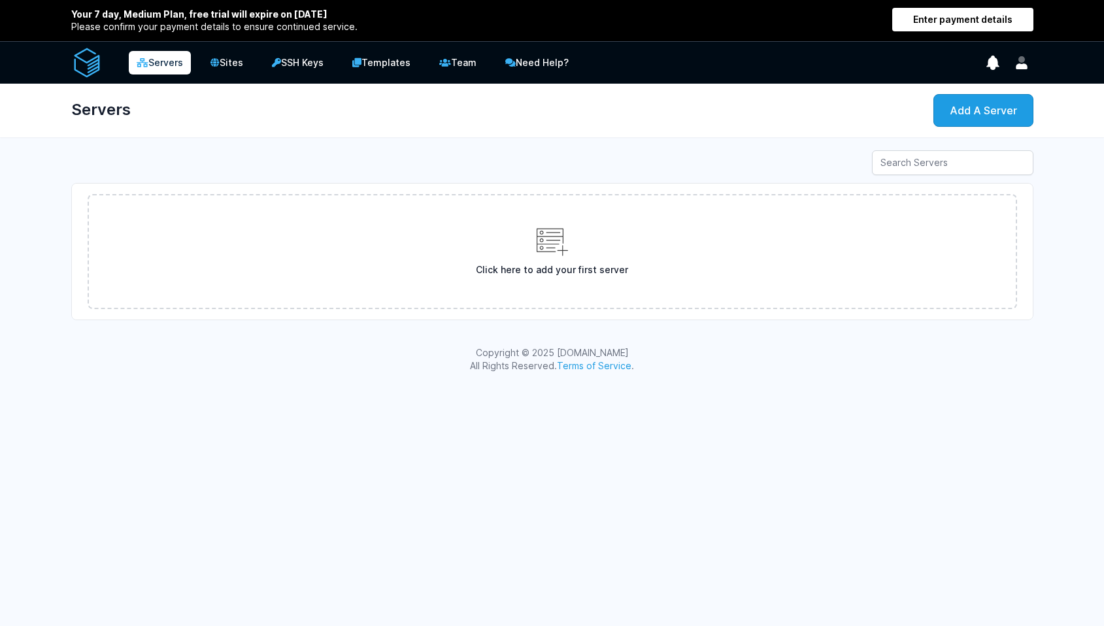  I want to click on a: Terms of Service, so click(594, 365).